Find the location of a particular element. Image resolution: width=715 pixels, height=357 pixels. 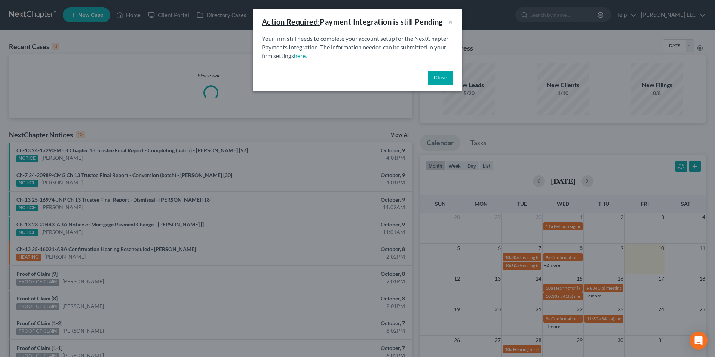

div: Payment Integration is still Pending is located at coordinates (352, 22).